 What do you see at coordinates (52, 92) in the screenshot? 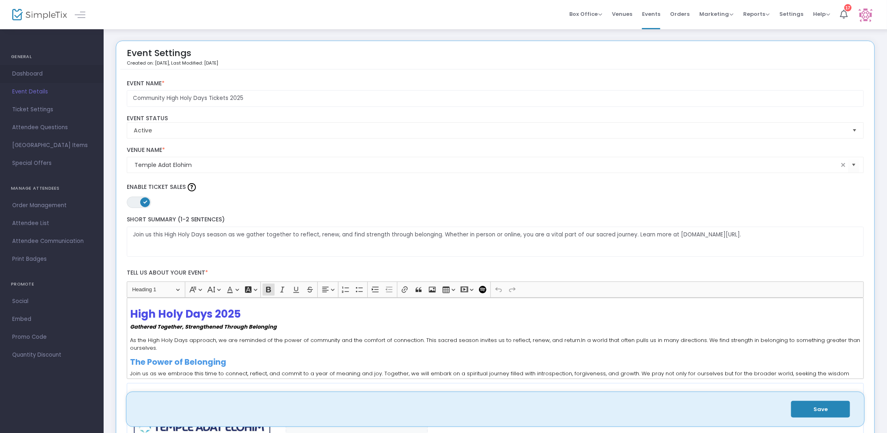
I see `span: Event Details` at bounding box center [52, 92].